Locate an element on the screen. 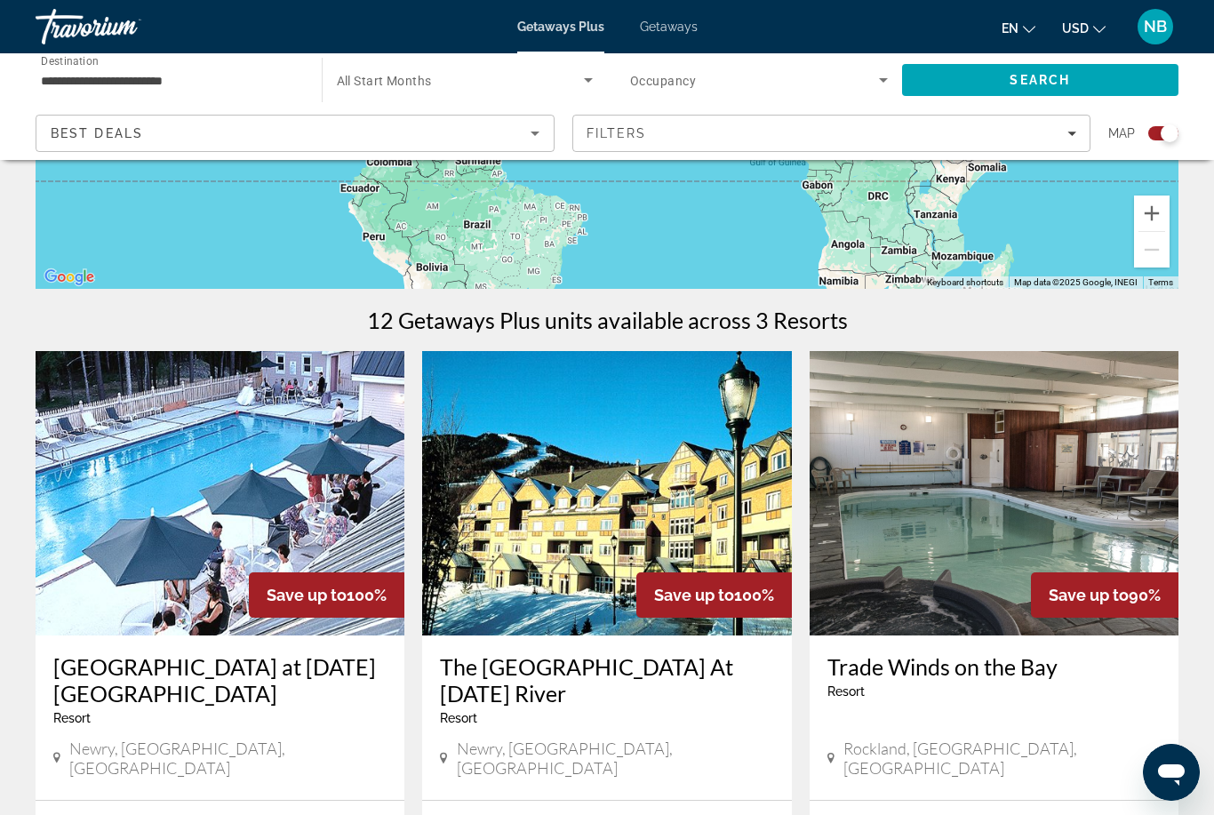  input: Select destination is located at coordinates (170, 81).